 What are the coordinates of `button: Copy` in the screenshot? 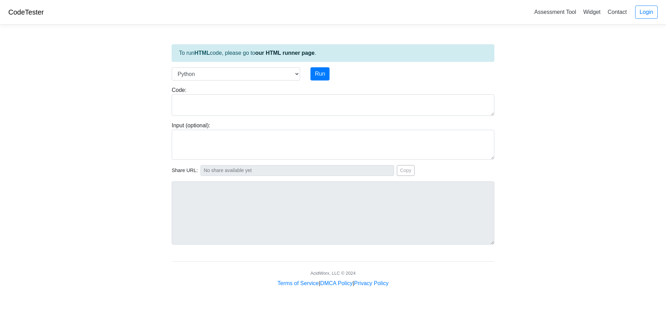 It's located at (405, 170).